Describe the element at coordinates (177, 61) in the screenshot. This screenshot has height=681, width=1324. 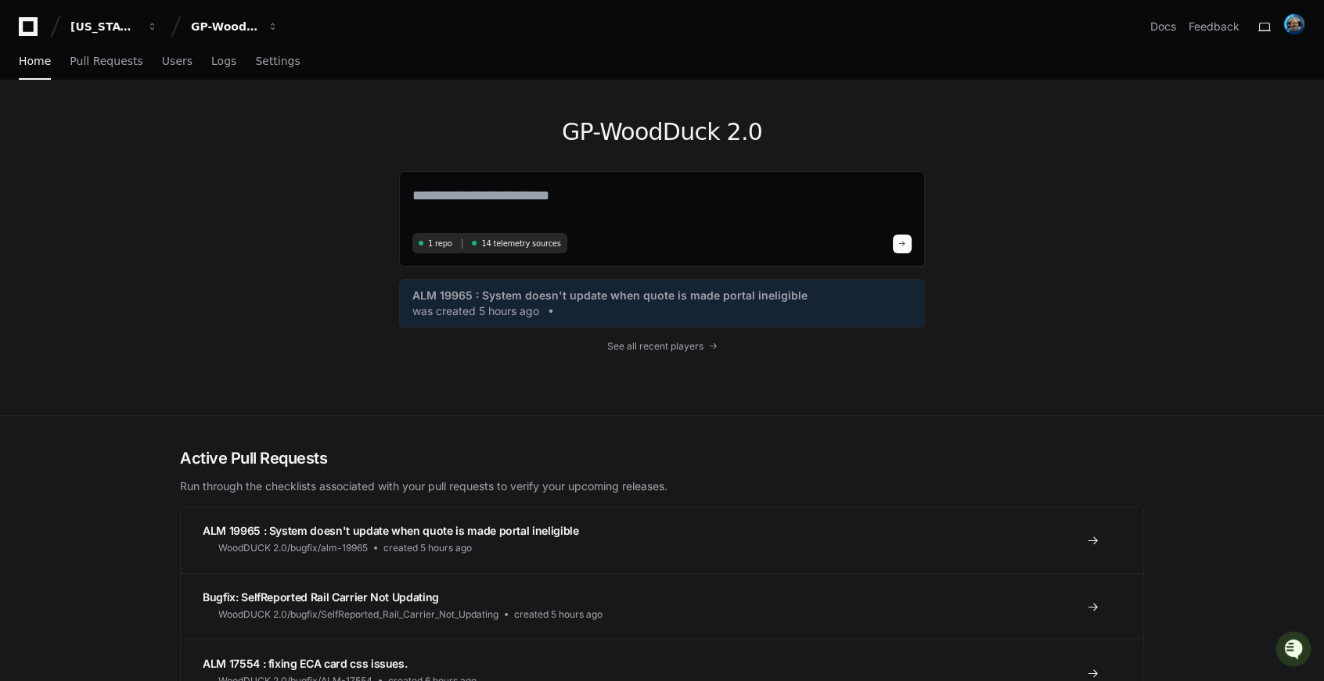
I see `span: Users` at that location.